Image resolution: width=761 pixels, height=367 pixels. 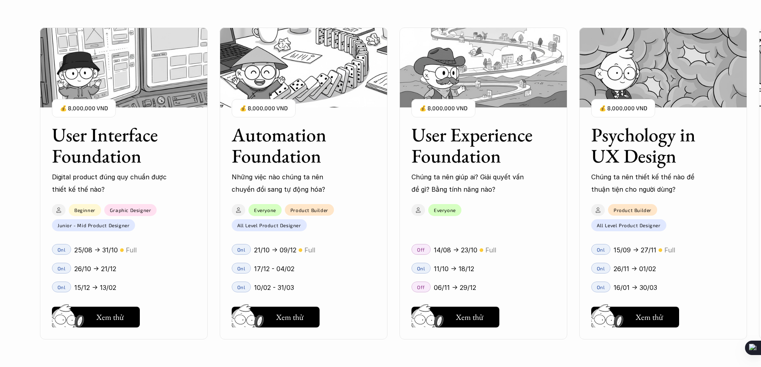 I want to click on p: 26/10 -> 21/12, so click(x=95, y=269).